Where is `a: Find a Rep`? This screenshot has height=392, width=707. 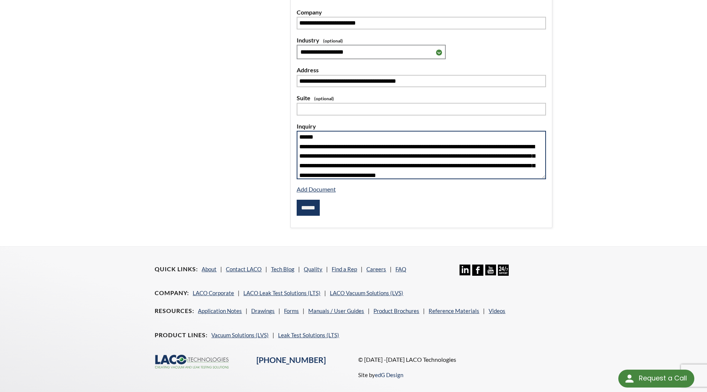 a: Find a Rep is located at coordinates (345, 269).